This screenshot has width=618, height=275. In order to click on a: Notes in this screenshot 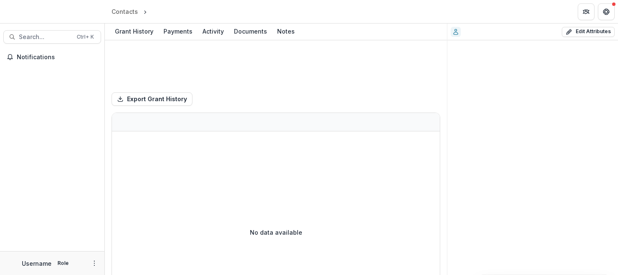, I will do `click(286, 31)`.